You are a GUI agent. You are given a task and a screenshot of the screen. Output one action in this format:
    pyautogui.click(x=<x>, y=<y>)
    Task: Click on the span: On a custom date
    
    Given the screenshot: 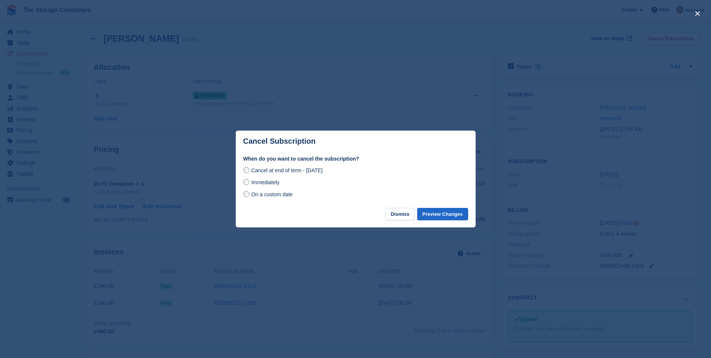 What is the action you would take?
    pyautogui.click(x=272, y=194)
    